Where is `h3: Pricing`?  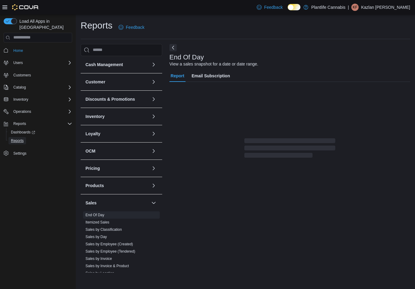 h3: Pricing is located at coordinates (93, 168).